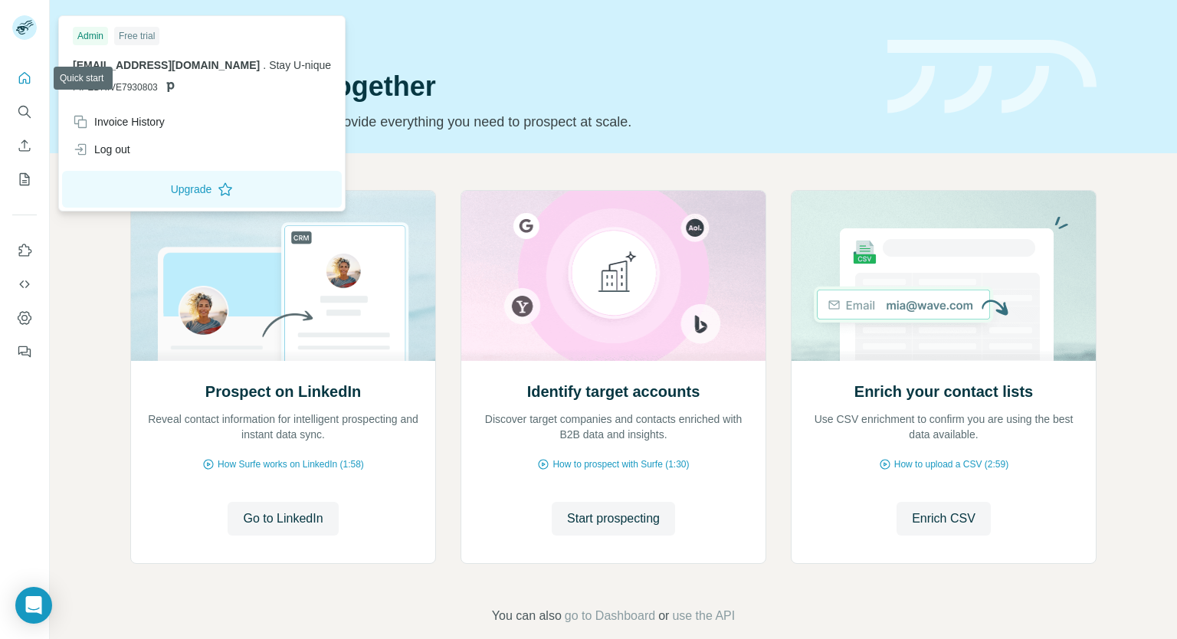 This screenshot has width=1177, height=639. I want to click on button: use the API, so click(703, 616).